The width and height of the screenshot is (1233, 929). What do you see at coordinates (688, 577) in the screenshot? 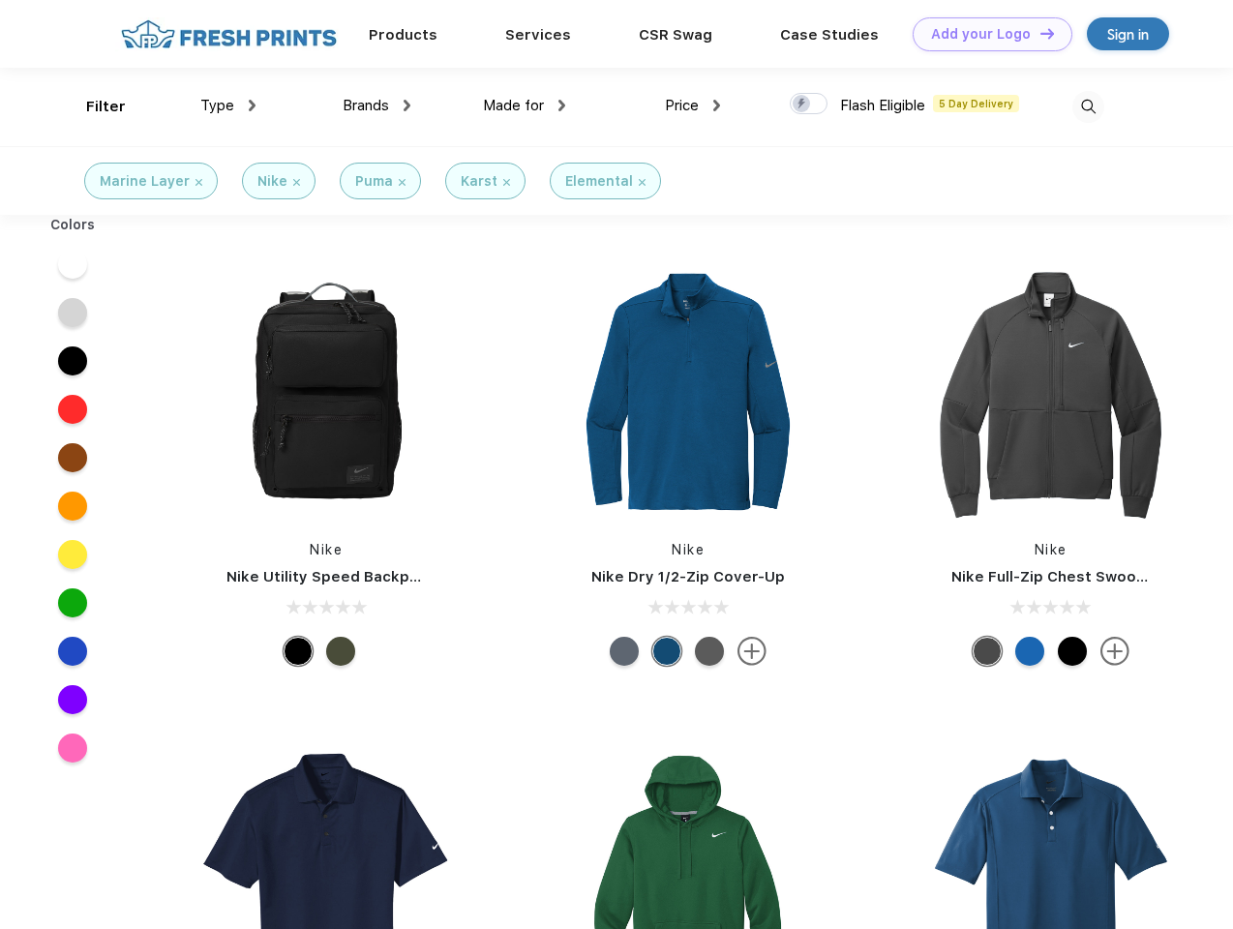
I see `a: Nike Dry 1/2-Zip Cover-Up` at bounding box center [688, 577].